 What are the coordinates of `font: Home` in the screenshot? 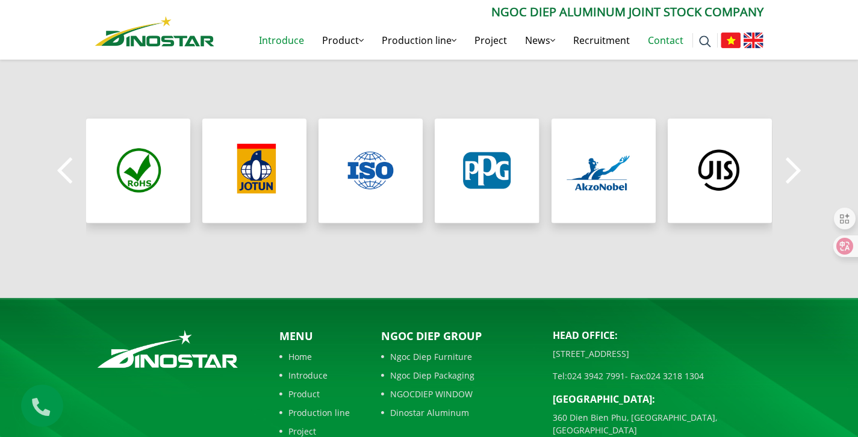 It's located at (300, 356).